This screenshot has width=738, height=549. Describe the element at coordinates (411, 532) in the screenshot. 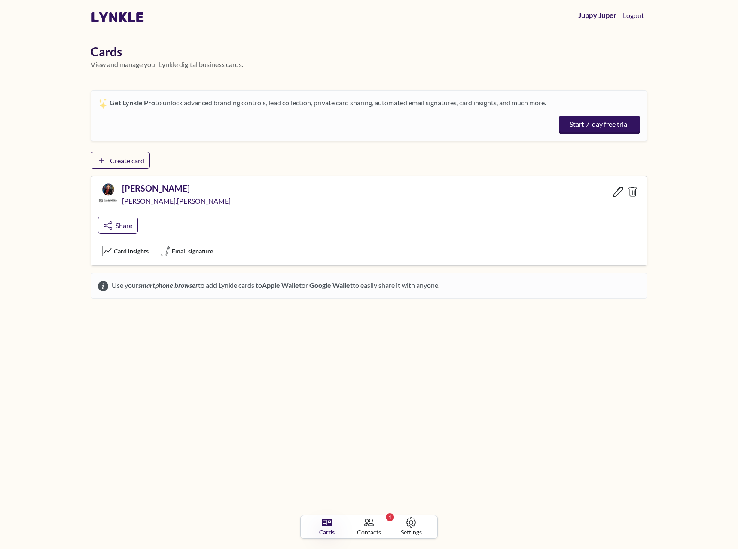

I see `span: Settings` at that location.